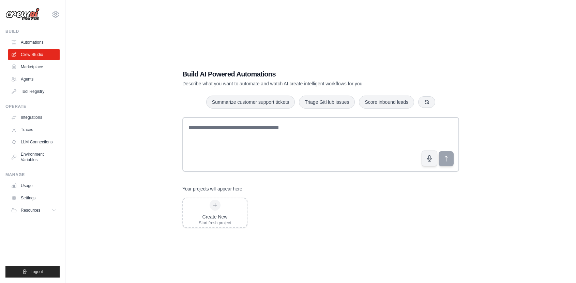 This screenshot has width=576, height=283. I want to click on button: Logout, so click(32, 272).